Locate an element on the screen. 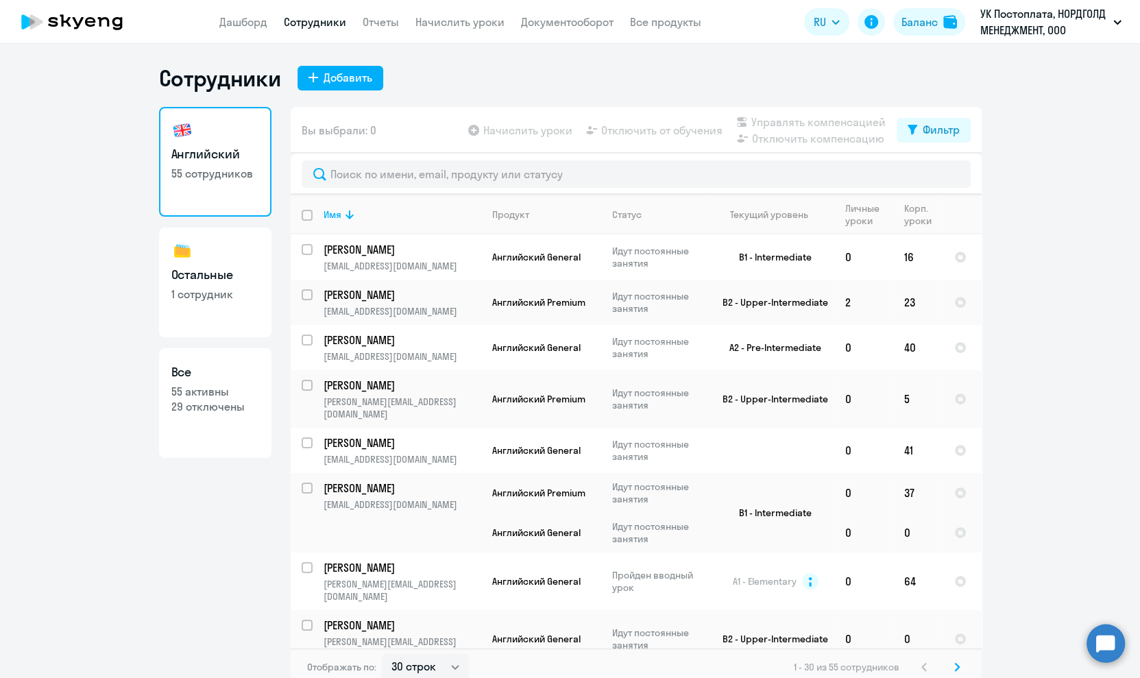 This screenshot has height=678, width=1140. button: Добавить is located at coordinates (340, 78).